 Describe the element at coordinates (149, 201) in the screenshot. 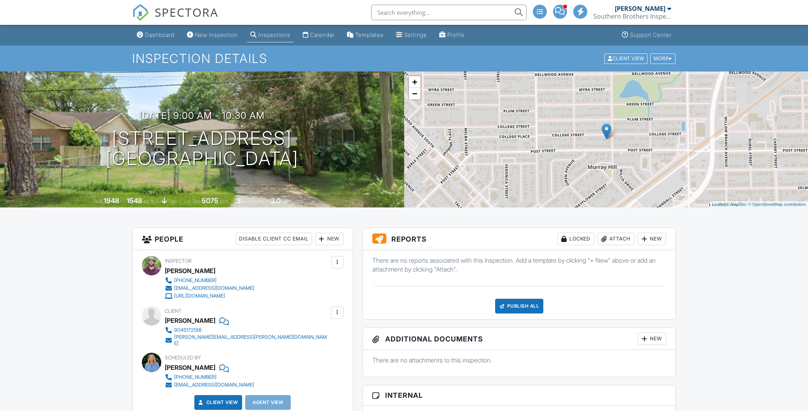

I see `span: sq. ft.` at that location.